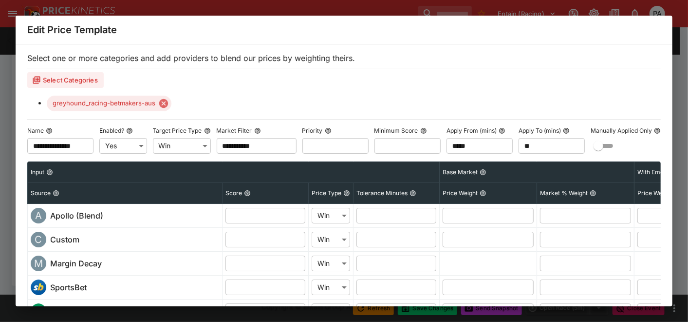 Image resolution: width=688 pixels, height=322 pixels. Describe the element at coordinates (38, 287) in the screenshot. I see `img: sportsbet.png` at that location.